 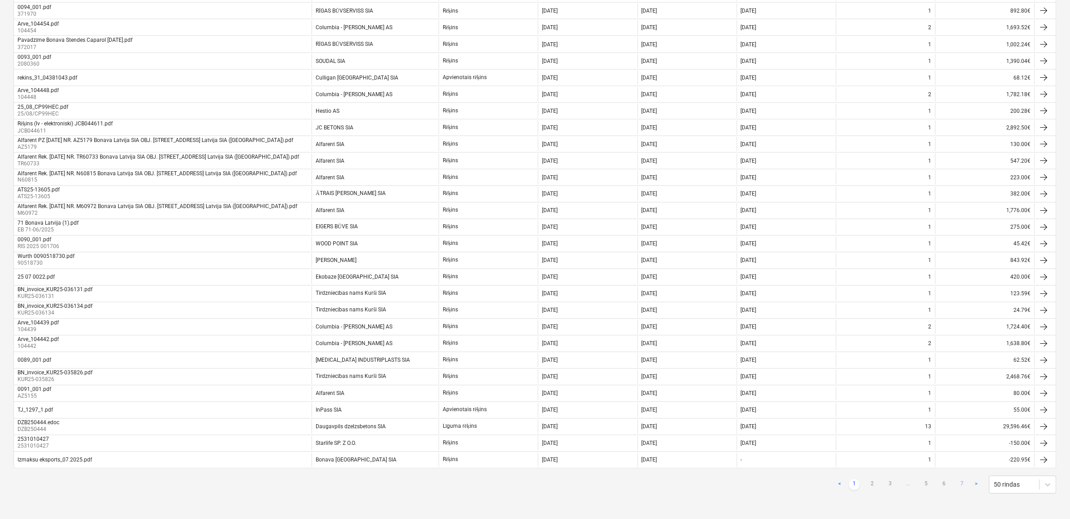 What do you see at coordinates (34, 57) in the screenshot?
I see `div: 0093_001.pdf` at bounding box center [34, 57].